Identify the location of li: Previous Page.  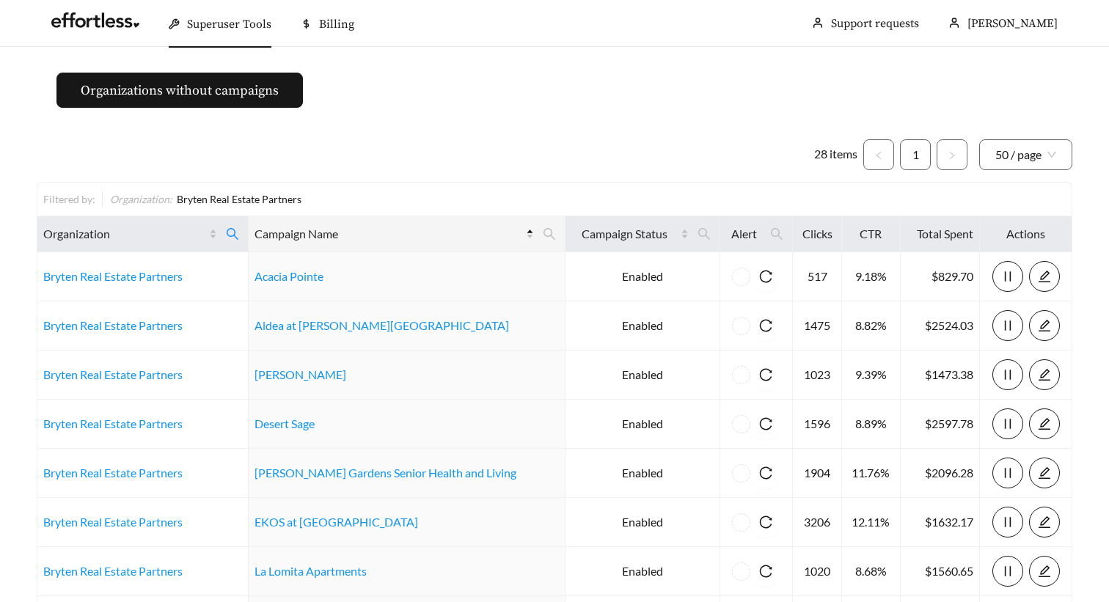
(878, 155).